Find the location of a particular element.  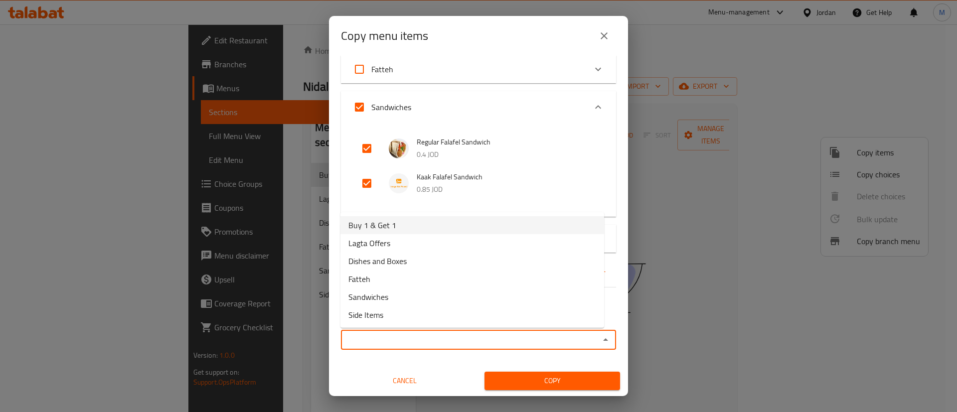

span: Side Items is located at coordinates (366, 315).